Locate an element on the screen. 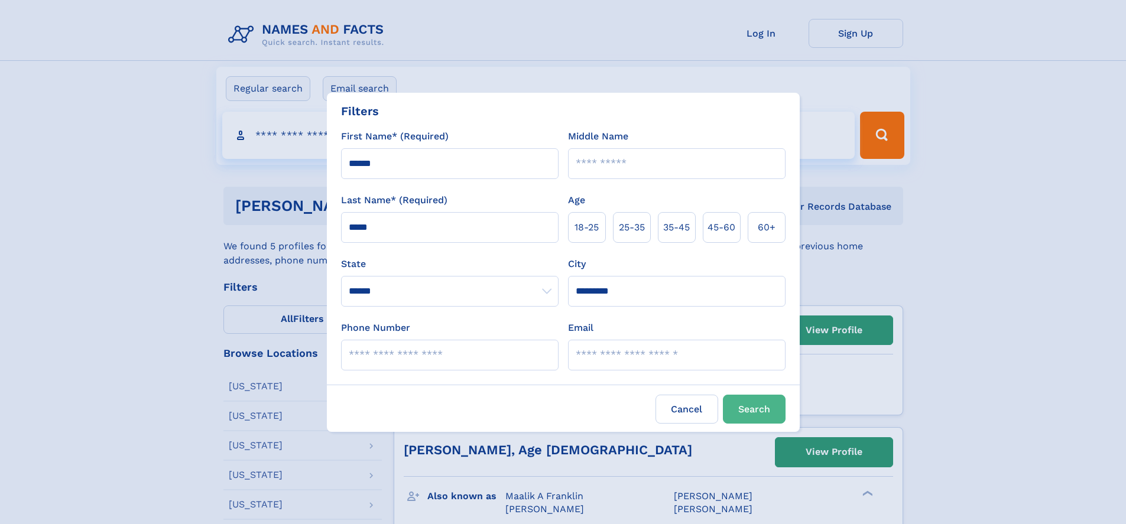 The image size is (1126, 524). label: Age is located at coordinates (577, 200).